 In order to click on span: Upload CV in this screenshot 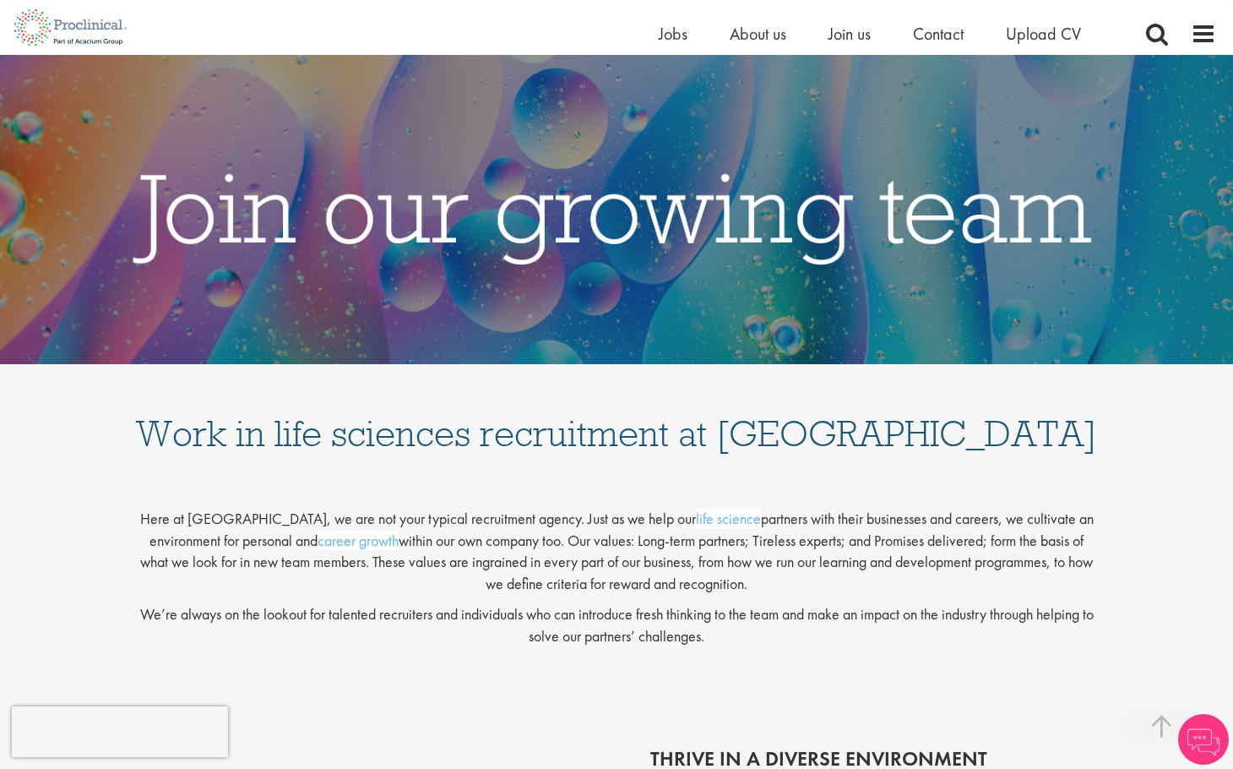, I will do `click(1043, 34)`.